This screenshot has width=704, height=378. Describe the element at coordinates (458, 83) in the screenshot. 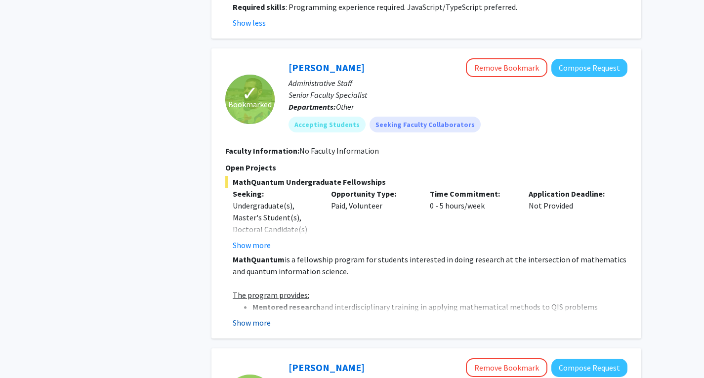

I see `p: Administrative Staff` at that location.